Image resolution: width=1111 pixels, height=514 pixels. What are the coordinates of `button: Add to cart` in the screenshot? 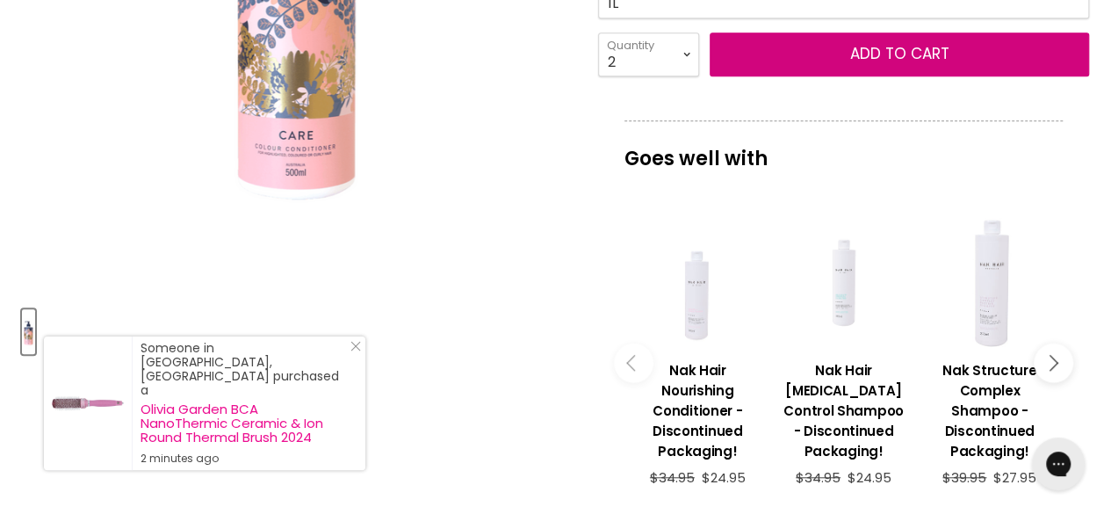 It's located at (899, 54).